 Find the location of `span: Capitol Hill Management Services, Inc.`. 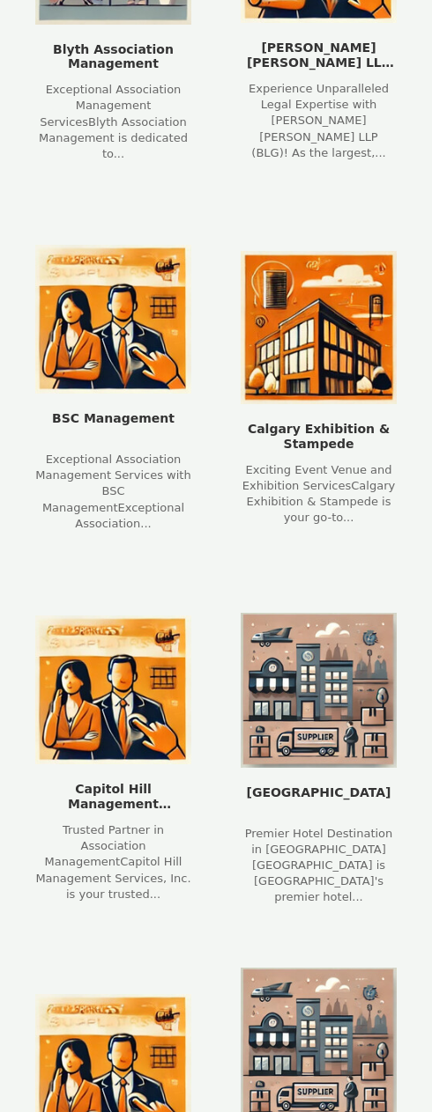

span: Capitol Hill Management Services, Inc. is located at coordinates (113, 797).